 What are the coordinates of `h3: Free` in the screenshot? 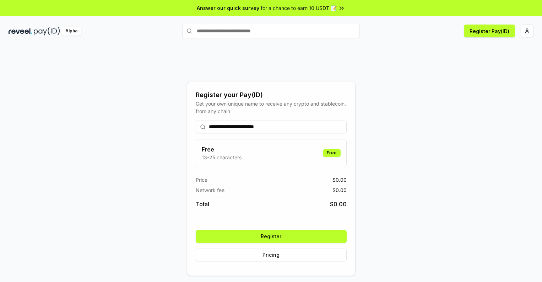 It's located at (222, 149).